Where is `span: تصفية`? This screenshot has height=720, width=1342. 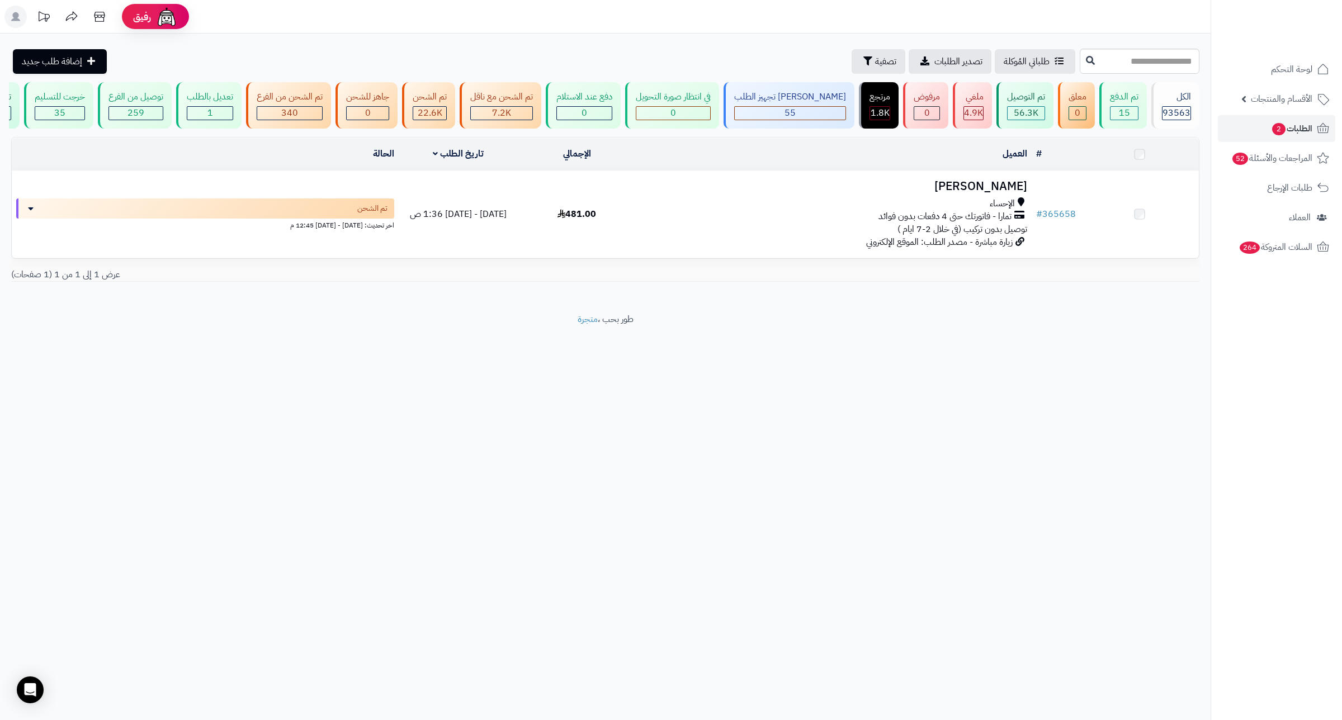 span: تصفية is located at coordinates (886, 62).